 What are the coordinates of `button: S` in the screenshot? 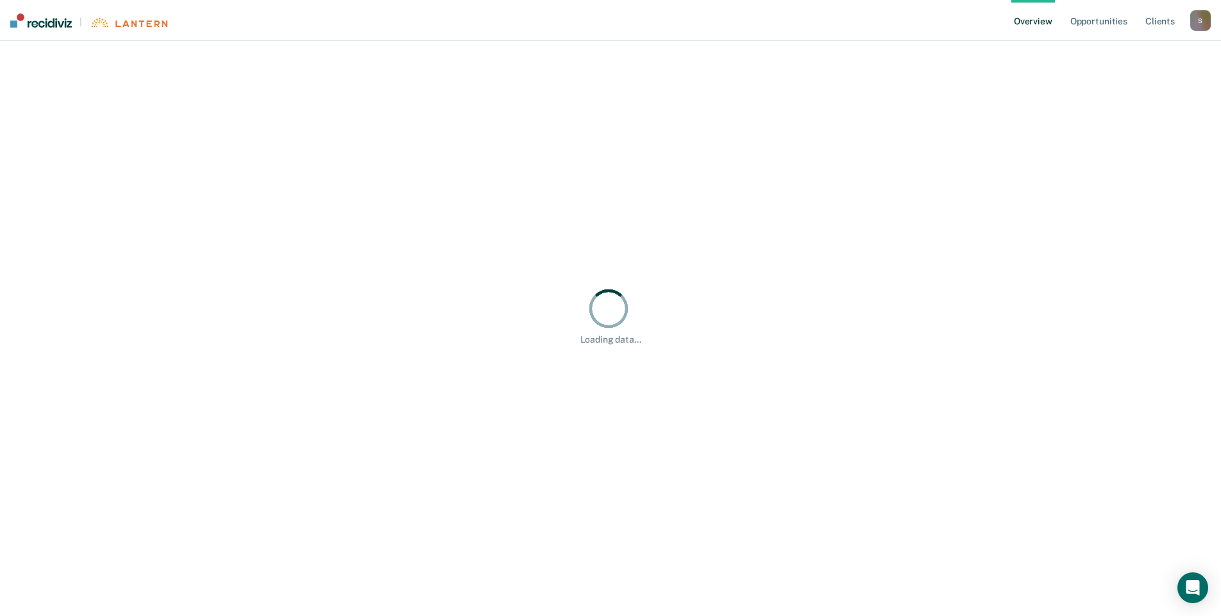 It's located at (1201, 21).